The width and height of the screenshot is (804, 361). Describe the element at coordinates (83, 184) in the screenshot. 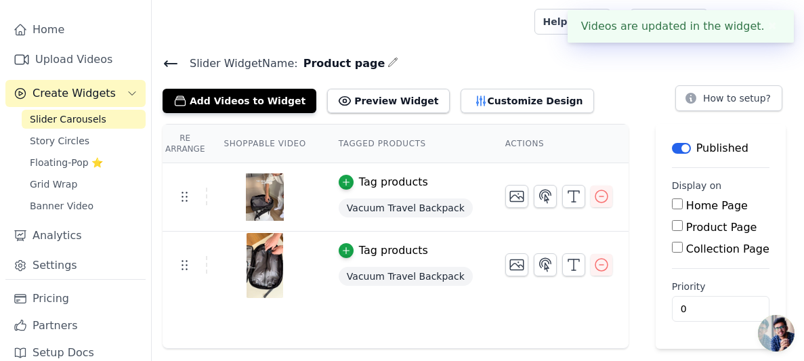

I see `a: Grid Wrap` at that location.